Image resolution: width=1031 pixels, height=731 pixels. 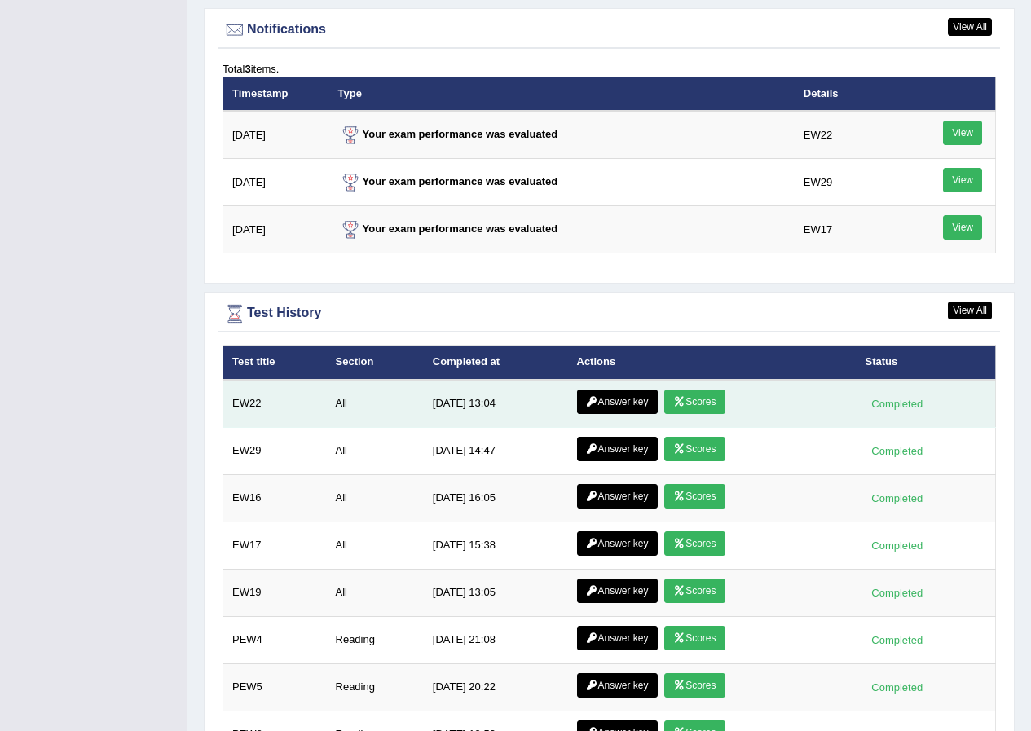 What do you see at coordinates (562, 94) in the screenshot?
I see `th: Type` at bounding box center [562, 94].